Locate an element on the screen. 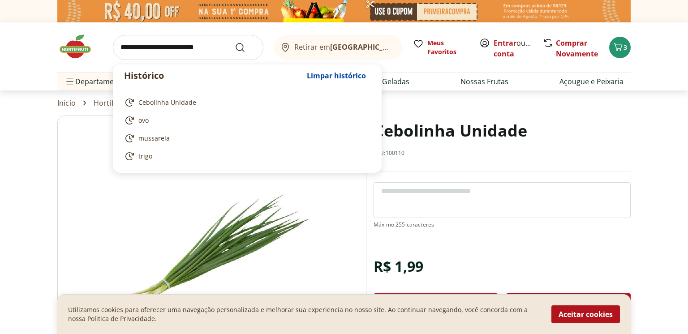 This screenshot has width=688, height=334. a: Hortifruti is located at coordinates (110, 103).